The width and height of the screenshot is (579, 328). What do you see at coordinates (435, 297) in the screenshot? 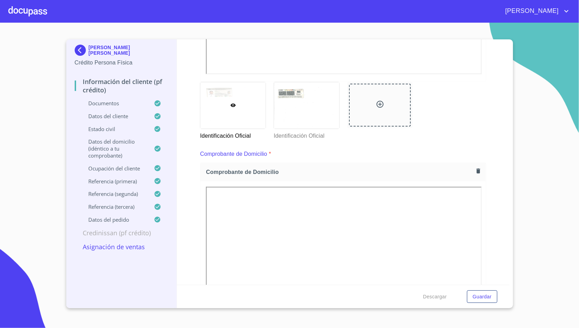
I see `span: Descargar` at bounding box center [435, 297].